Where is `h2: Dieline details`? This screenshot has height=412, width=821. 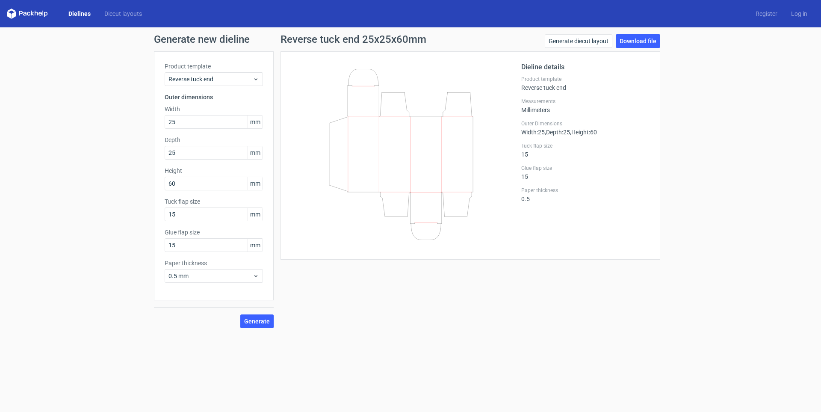
h2: Dieline details is located at coordinates (585, 67).